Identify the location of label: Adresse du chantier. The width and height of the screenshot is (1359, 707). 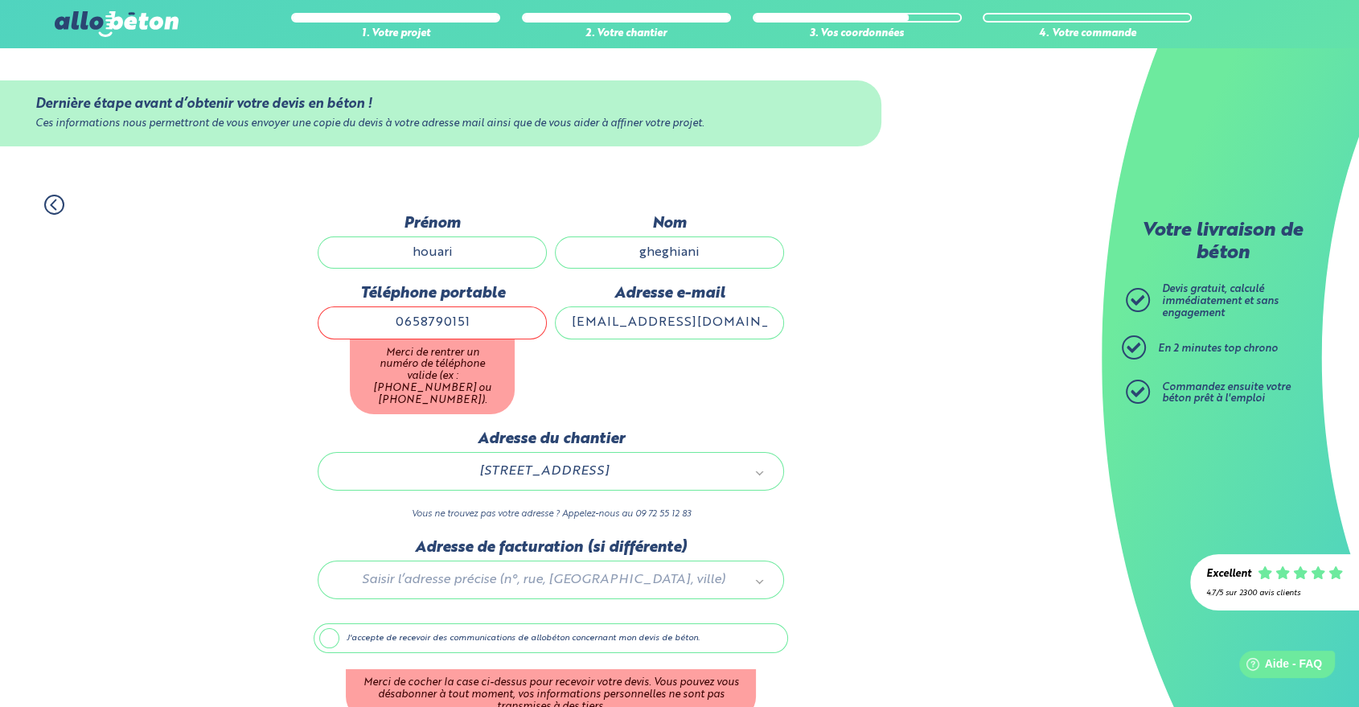
(551, 439).